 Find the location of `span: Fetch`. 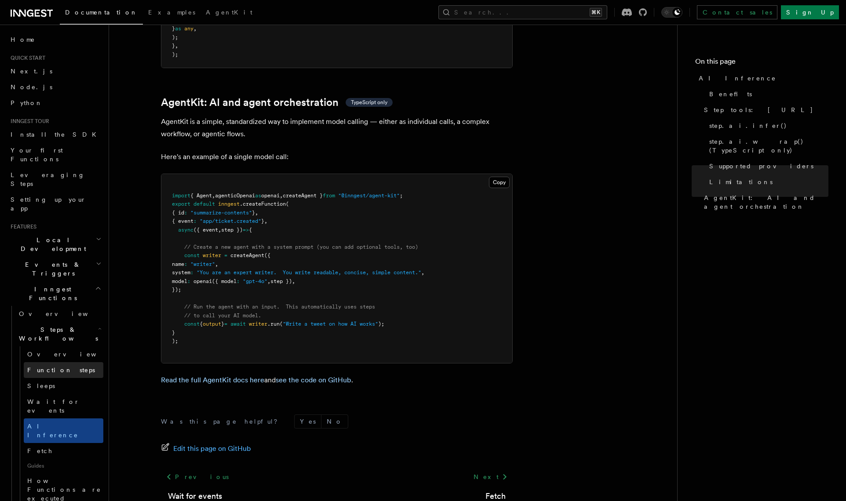

span: Fetch is located at coordinates (40, 451).